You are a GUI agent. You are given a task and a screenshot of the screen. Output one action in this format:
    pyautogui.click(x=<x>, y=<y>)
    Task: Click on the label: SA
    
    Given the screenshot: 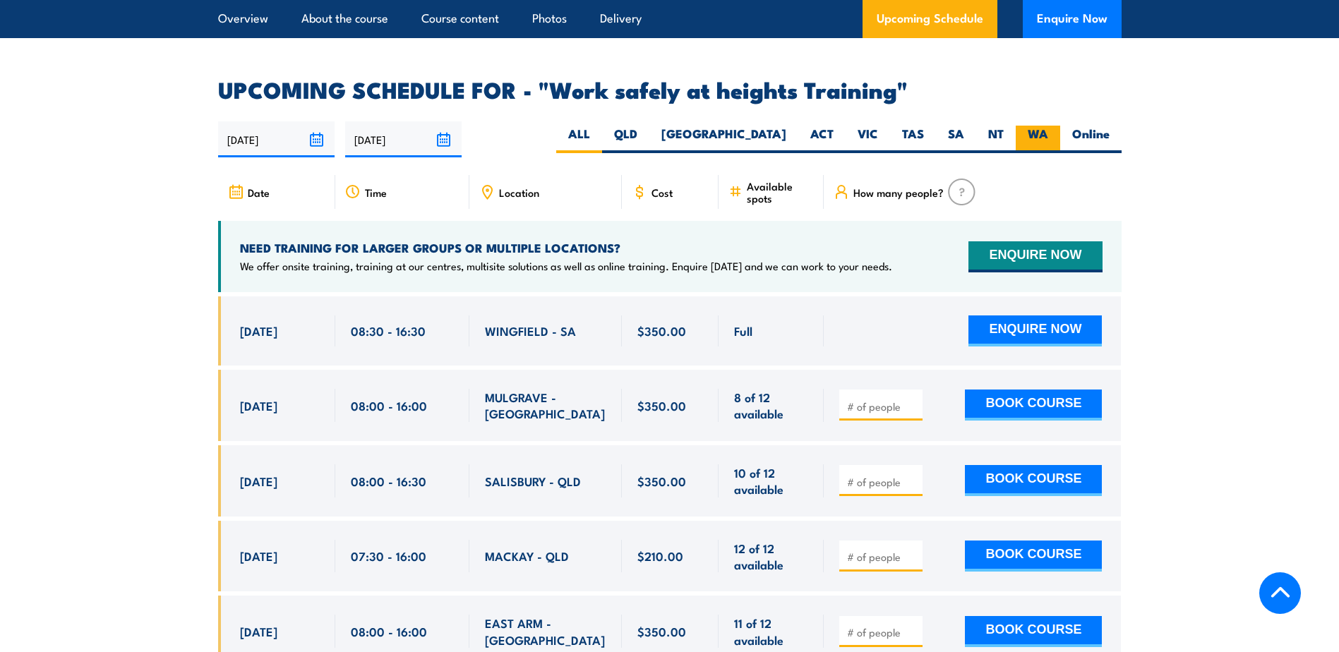 What is the action you would take?
    pyautogui.click(x=956, y=139)
    